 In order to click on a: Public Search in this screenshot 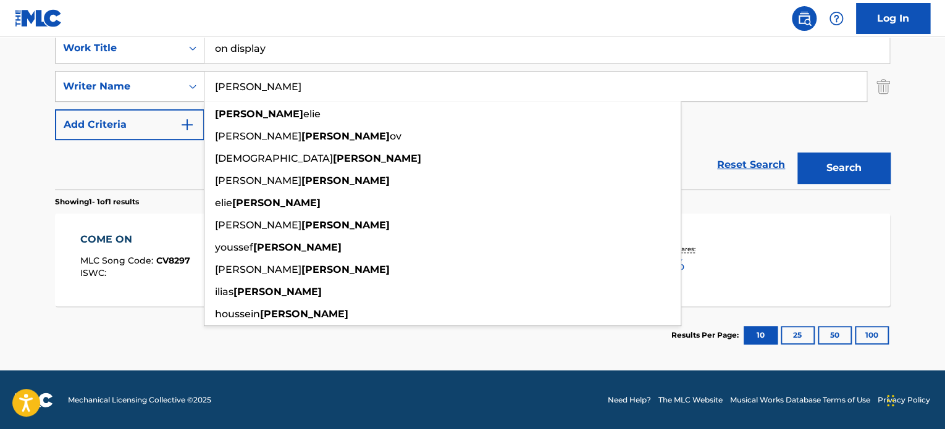, I will do `click(804, 19)`.